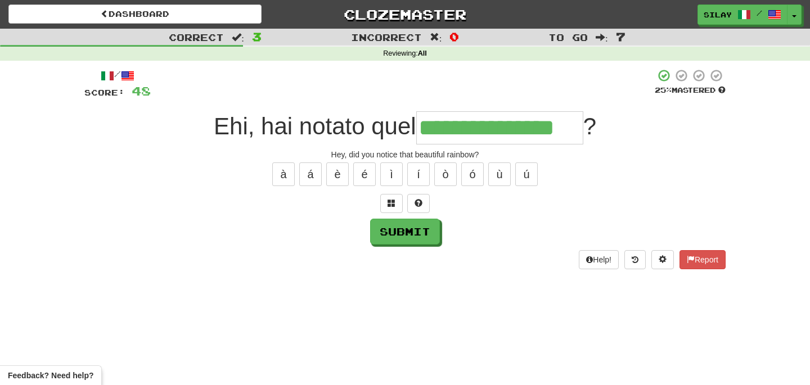  Describe the element at coordinates (405, 14) in the screenshot. I see `a: Clozemaster` at that location.